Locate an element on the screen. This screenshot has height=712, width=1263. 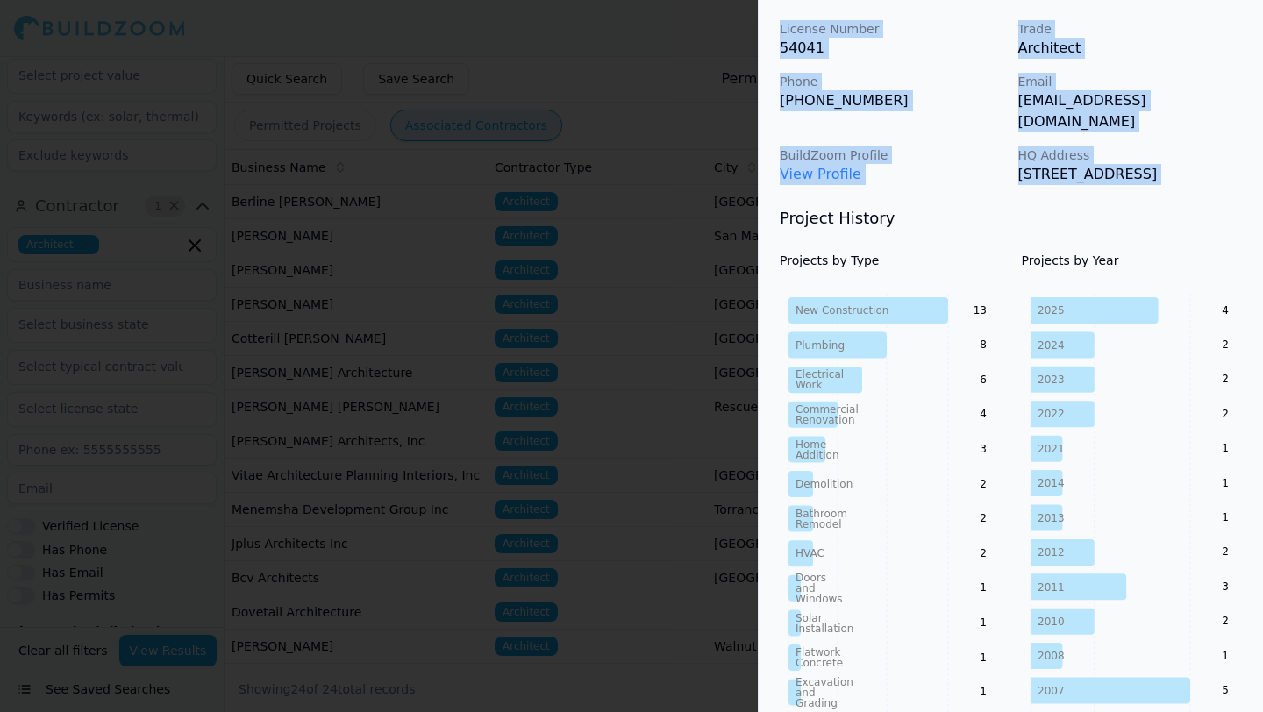
tspan: Demolition is located at coordinates (824, 484).